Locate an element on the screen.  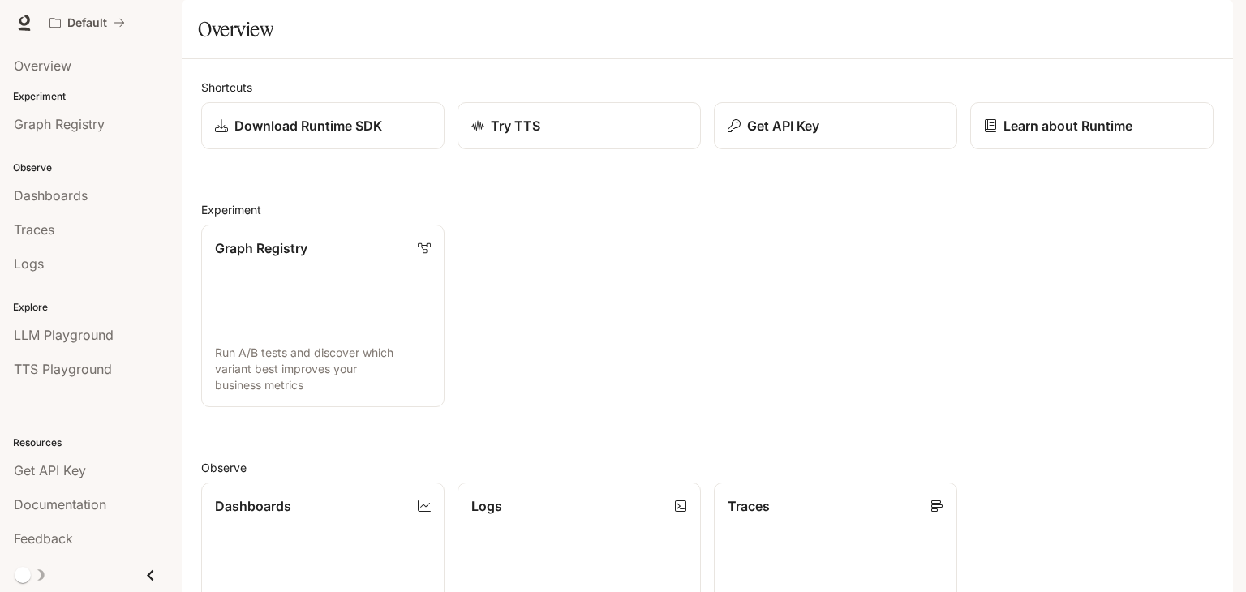
h2: Shortcuts is located at coordinates (707, 87).